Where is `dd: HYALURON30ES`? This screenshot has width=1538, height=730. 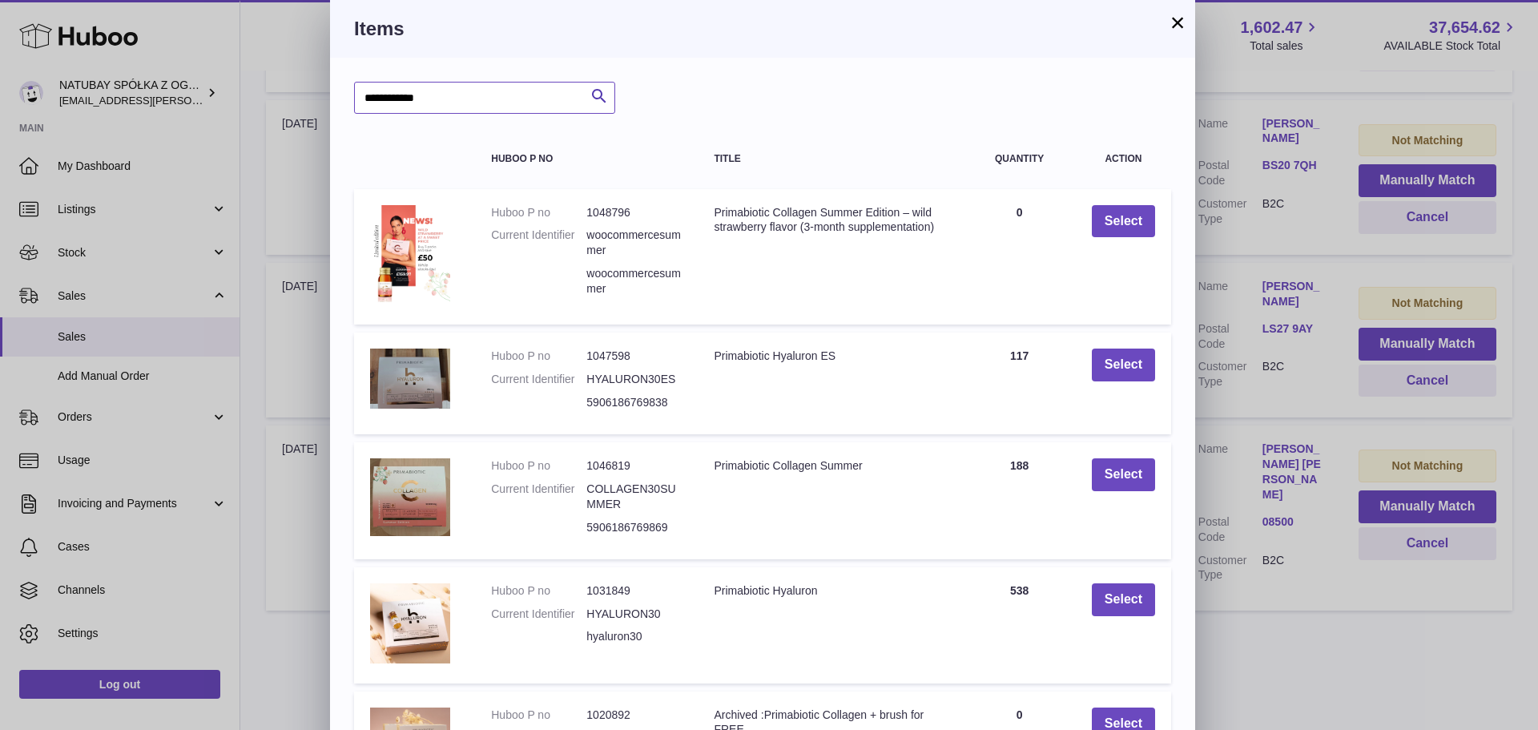 dd: HYALURON30ES is located at coordinates (634, 379).